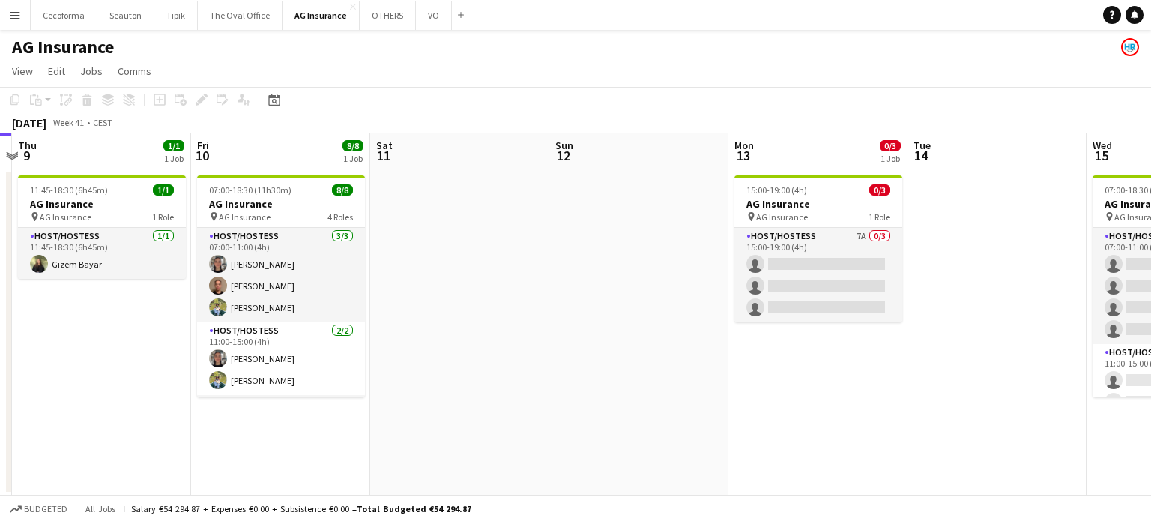 The image size is (1151, 521). Describe the element at coordinates (22, 71) in the screenshot. I see `span: View` at that location.